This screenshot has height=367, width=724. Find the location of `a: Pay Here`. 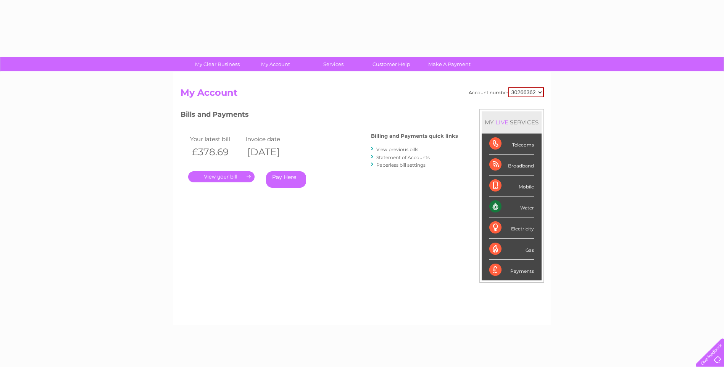

a: Pay Here is located at coordinates (286, 179).